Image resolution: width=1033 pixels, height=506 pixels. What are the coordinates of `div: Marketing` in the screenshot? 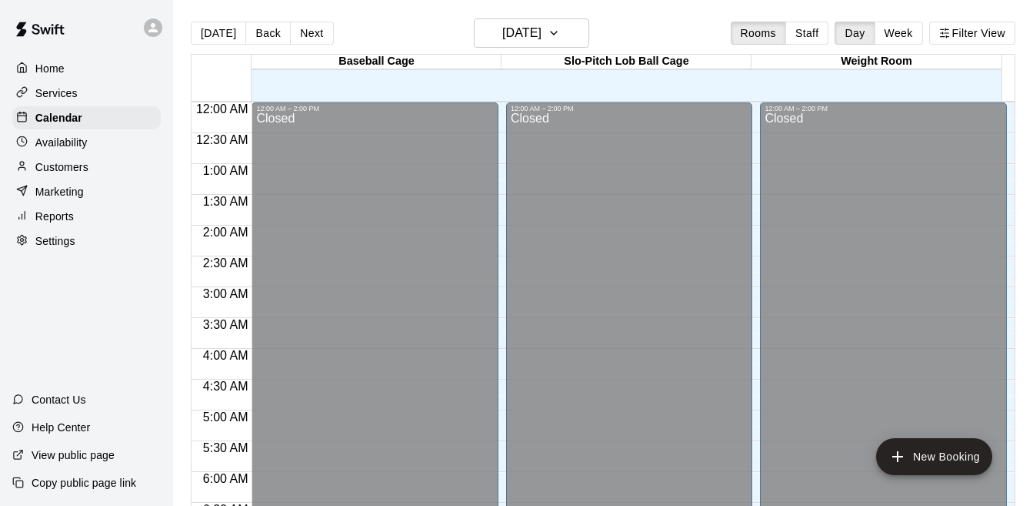 It's located at (86, 192).